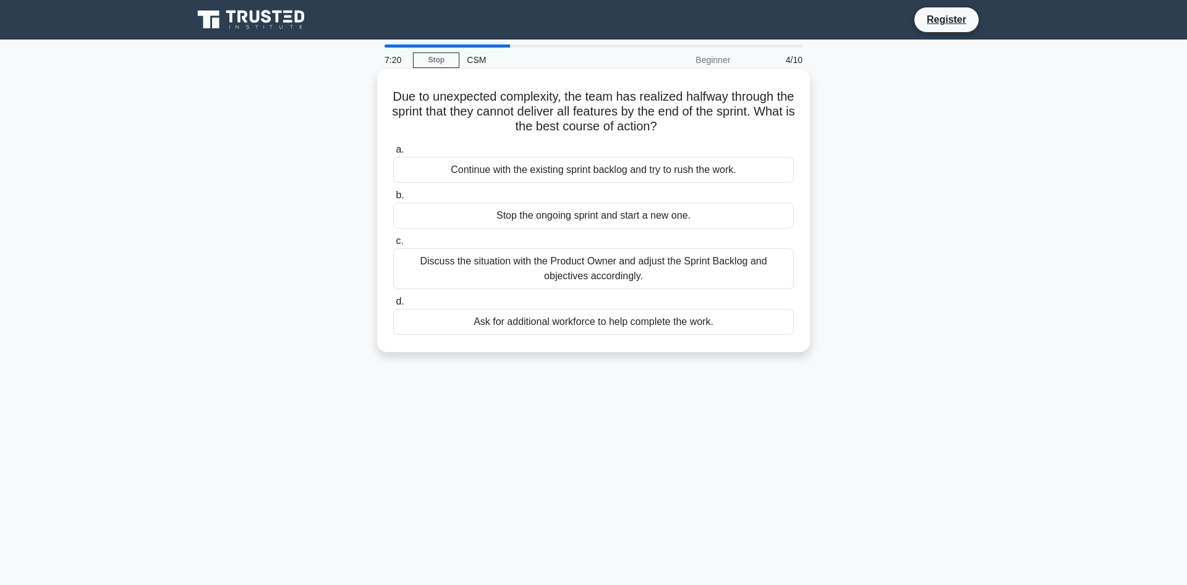  I want to click on div: 7:20, so click(395, 60).